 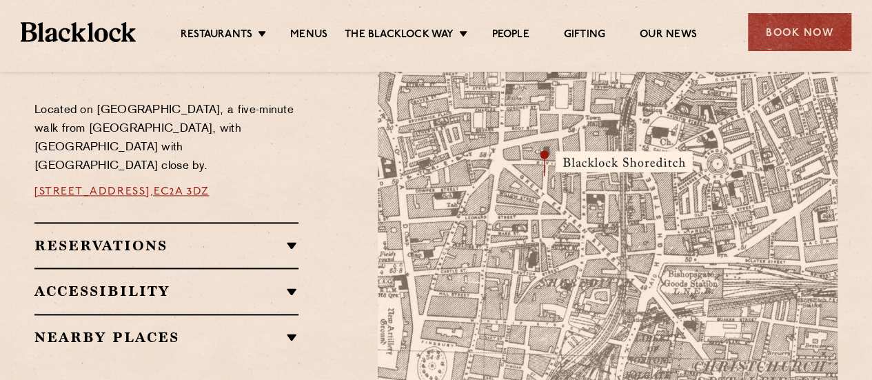 I want to click on img: BL_Textured_Logo-footer-cropped.svg, so click(x=78, y=32).